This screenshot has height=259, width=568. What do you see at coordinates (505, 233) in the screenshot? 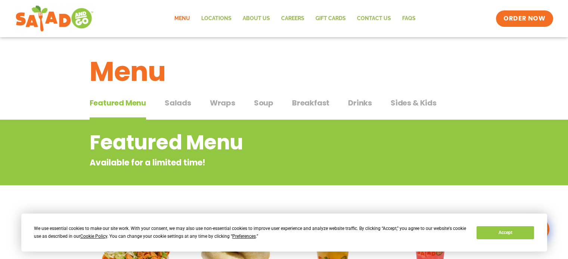
I see `button: Accept` at bounding box center [505, 233].